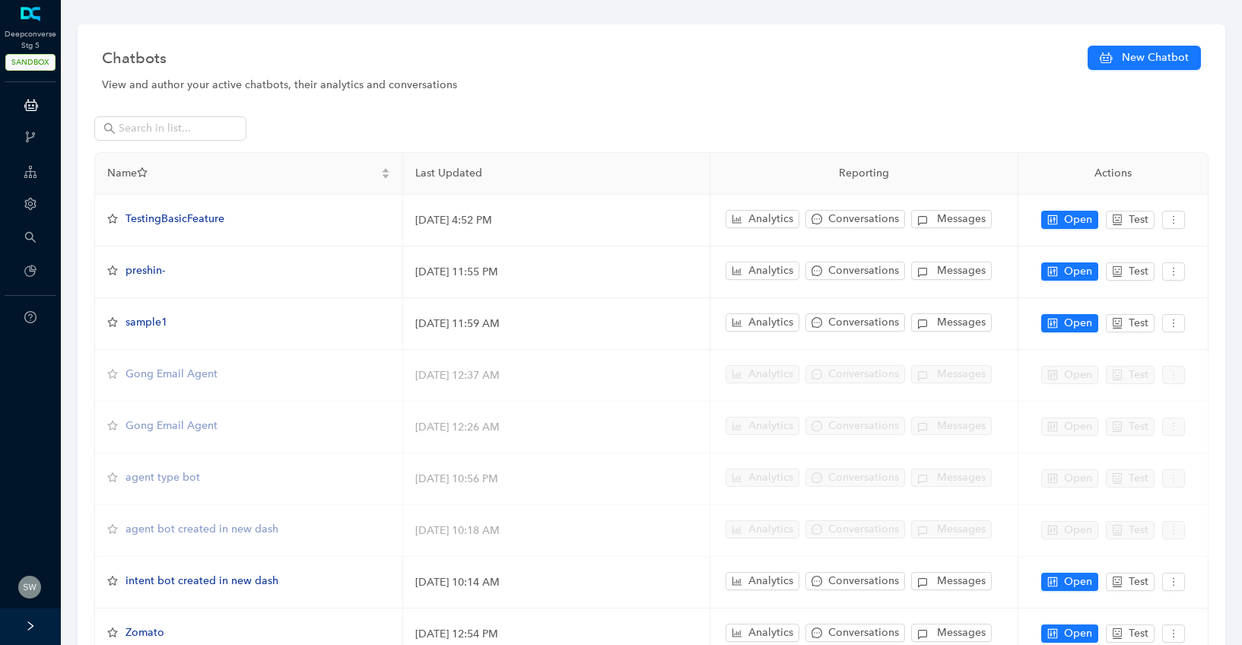  Describe the element at coordinates (651, 85) in the screenshot. I see `div: View and author your active chatbots, their analytics and conversations` at that location.